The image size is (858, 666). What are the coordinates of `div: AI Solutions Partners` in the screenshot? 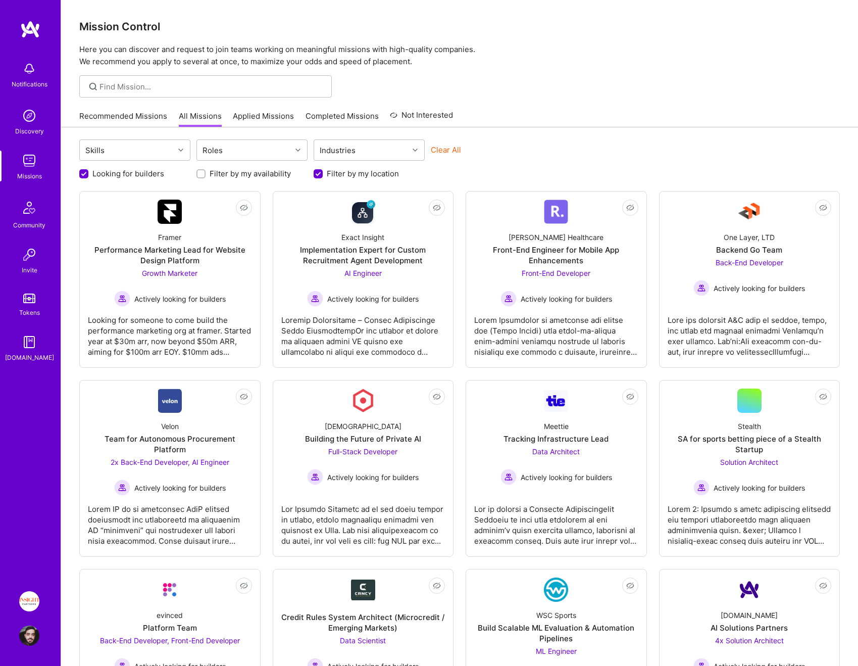 It's located at (749, 627).